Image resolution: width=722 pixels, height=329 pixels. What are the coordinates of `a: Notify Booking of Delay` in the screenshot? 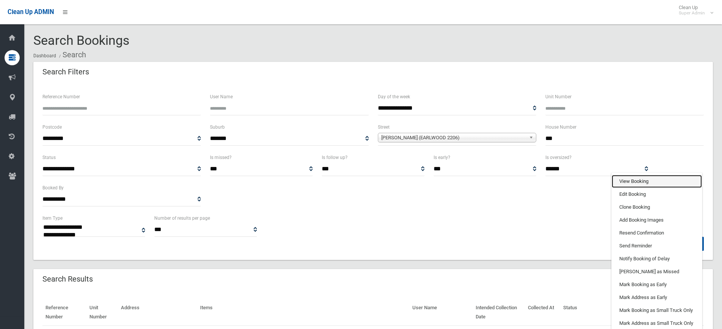 It's located at (657, 259).